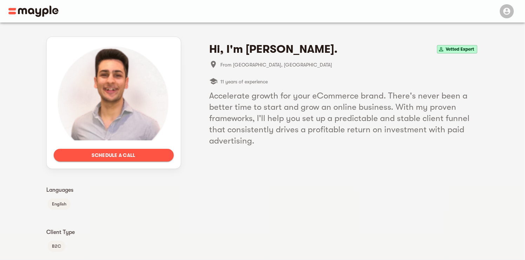 This screenshot has height=260, width=525. Describe the element at coordinates (114, 155) in the screenshot. I see `span: Schedule a call` at that location.